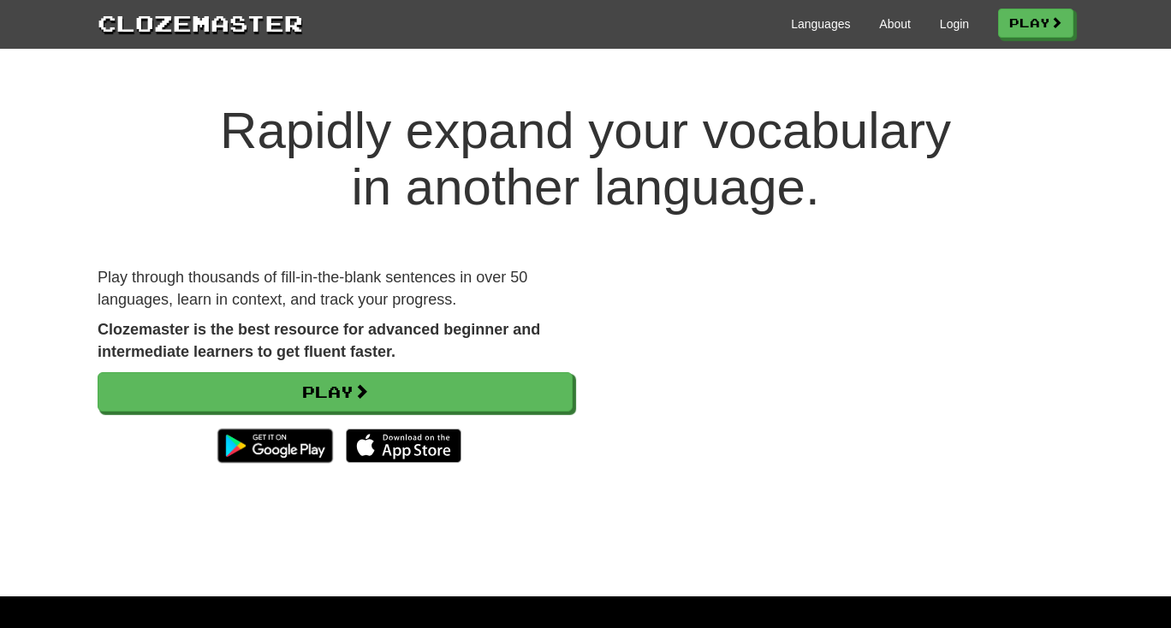  What do you see at coordinates (318, 341) in the screenshot?
I see `strong: Clozemaster is the best resource for advanced beginner and intermediate learners to get fluent fa...` at bounding box center [318, 341].